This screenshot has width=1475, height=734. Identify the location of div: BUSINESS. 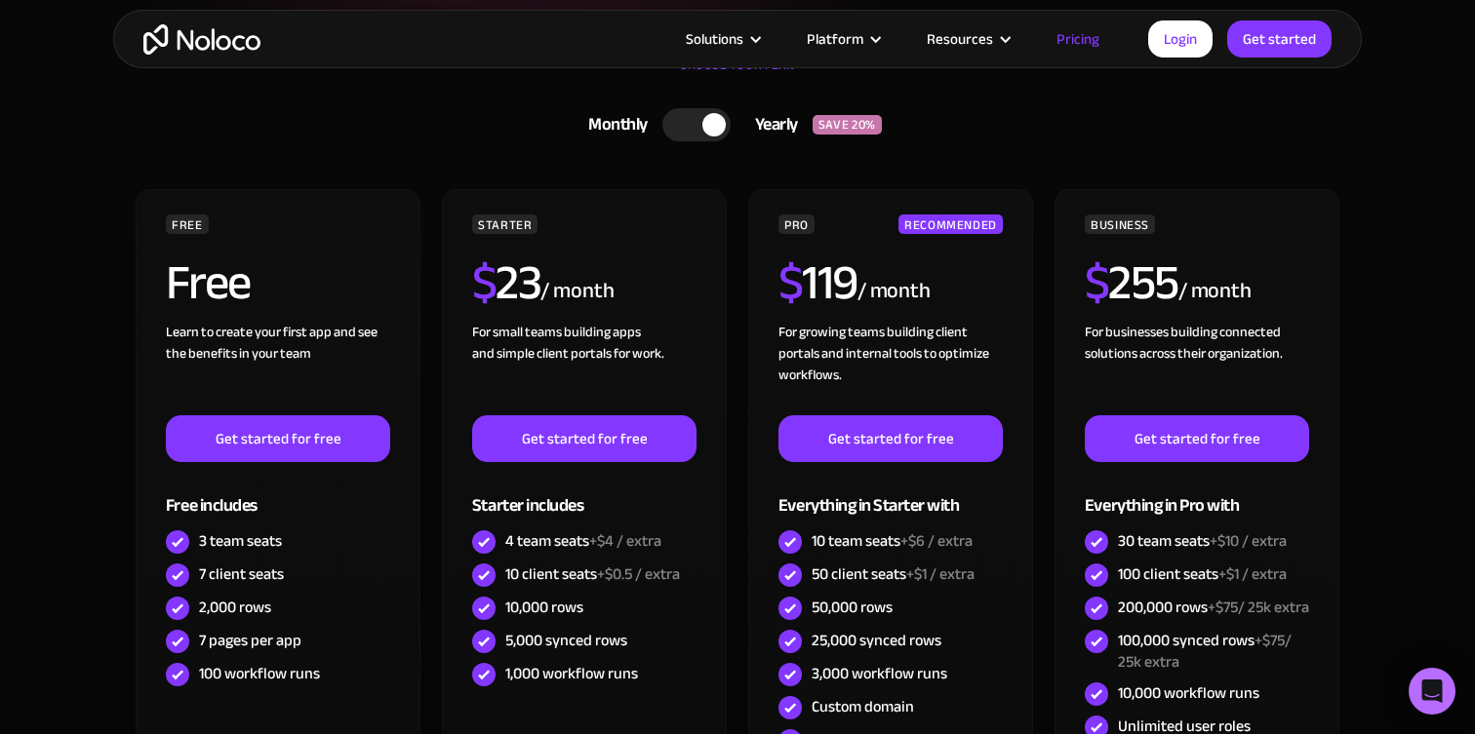
(1120, 224).